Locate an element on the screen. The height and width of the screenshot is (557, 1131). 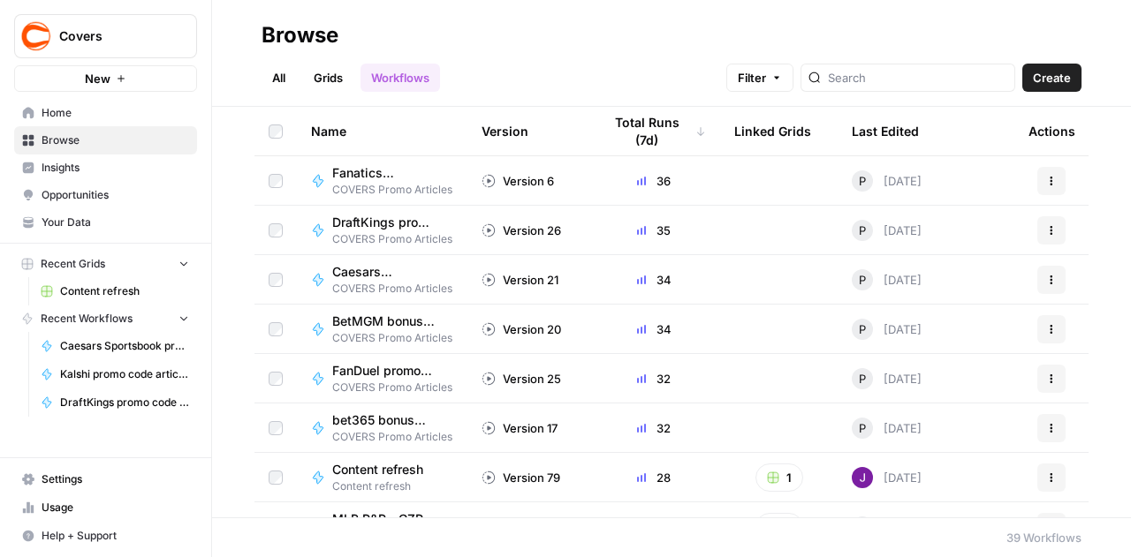
div: 35 is located at coordinates (654, 231).